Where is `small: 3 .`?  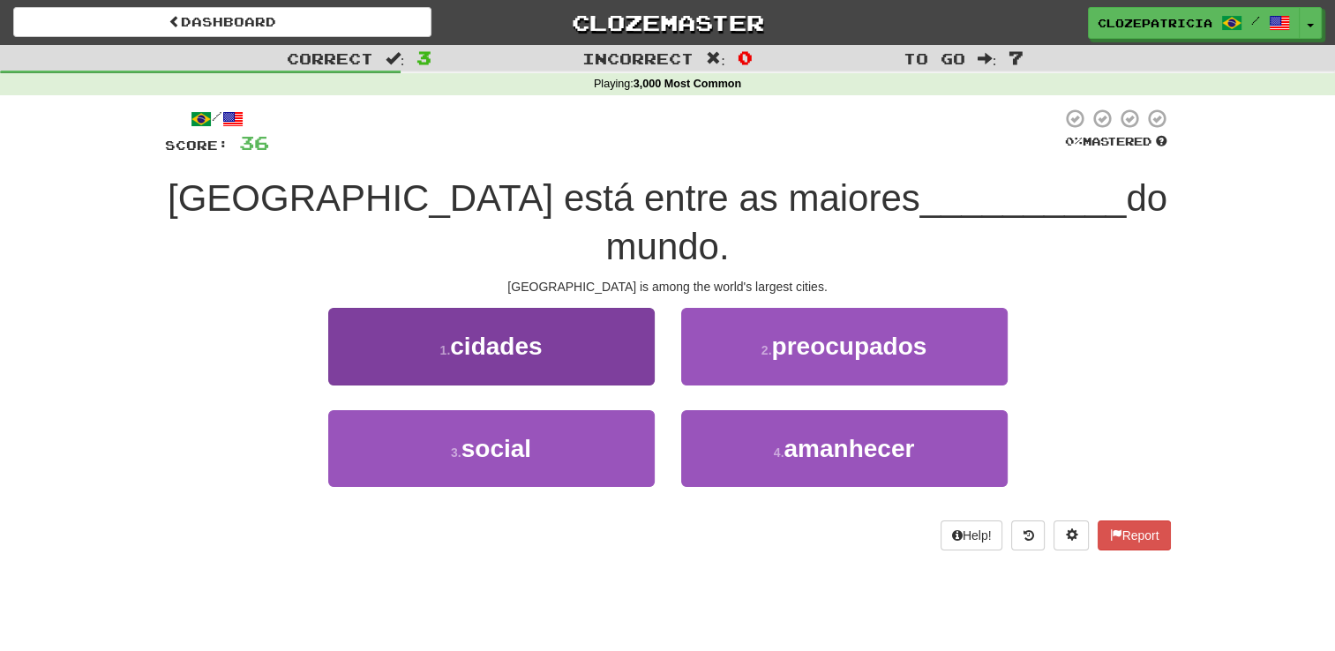 small: 3 . is located at coordinates (456, 453).